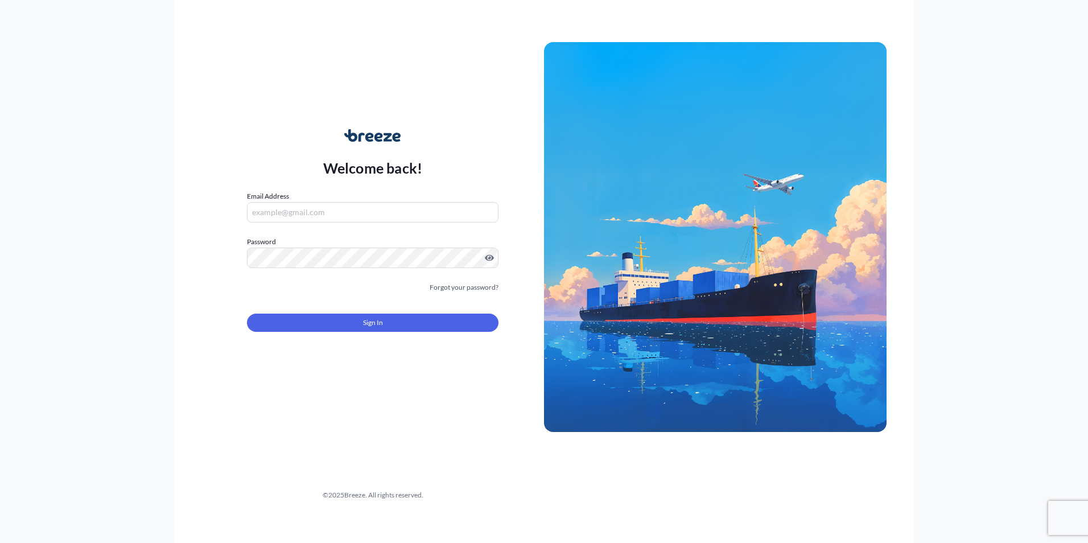  I want to click on label: Email Address, so click(268, 196).